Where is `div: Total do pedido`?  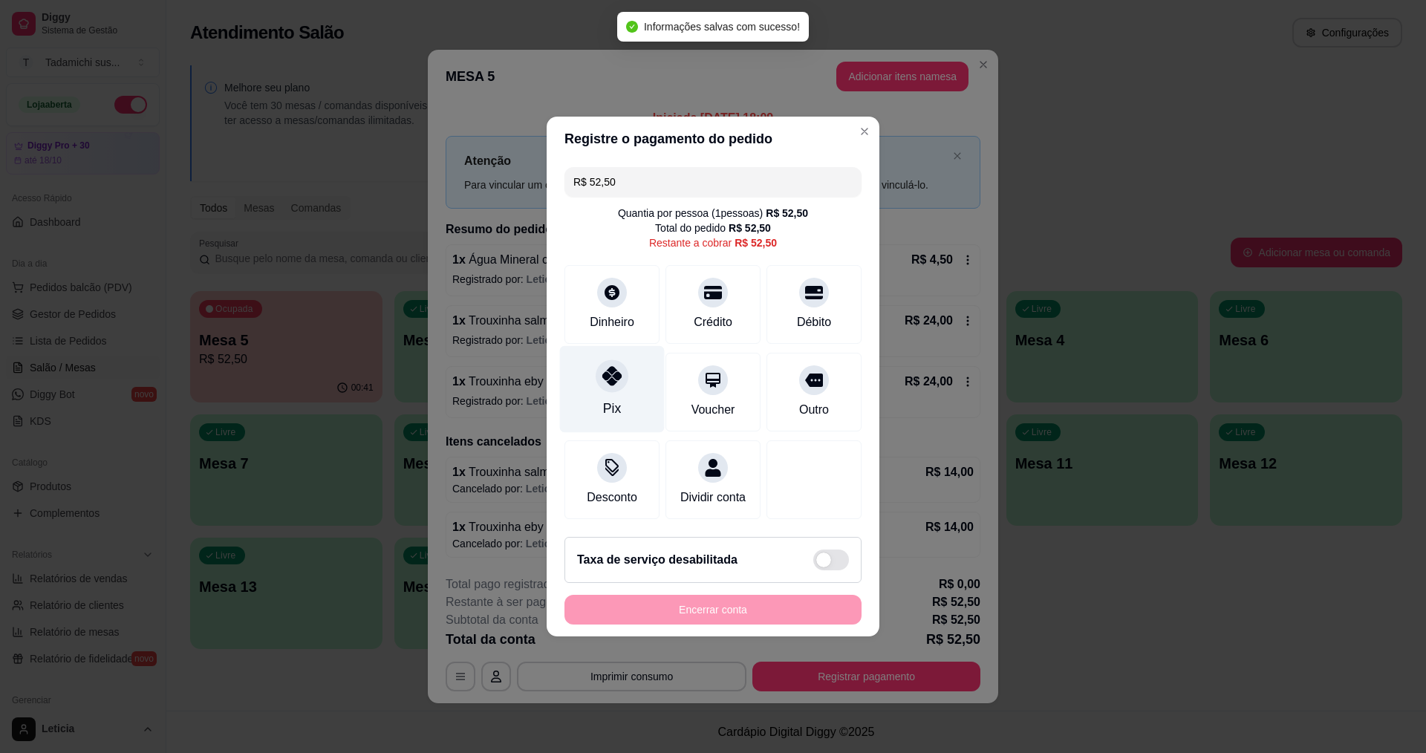
div: Total do pedido is located at coordinates (713, 228).